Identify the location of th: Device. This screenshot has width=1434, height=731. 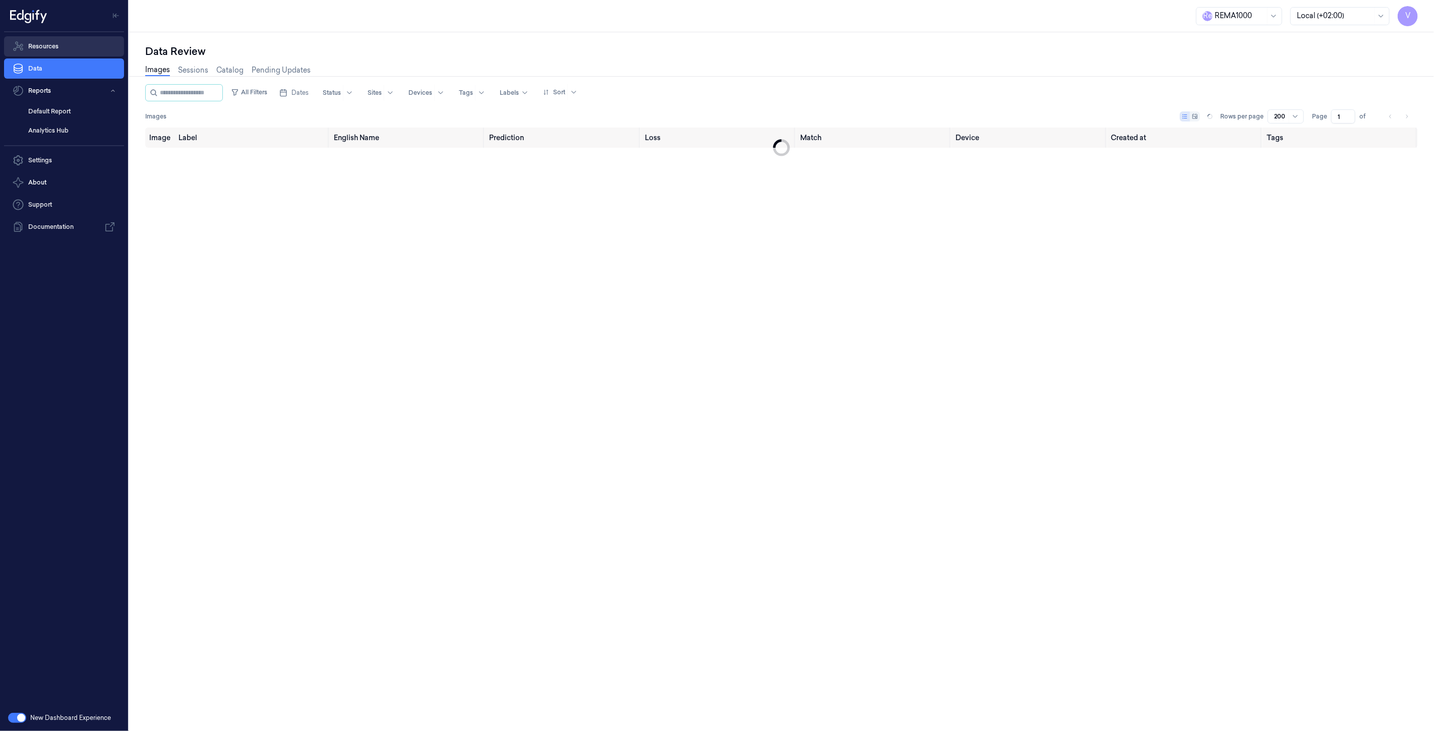
(1029, 138).